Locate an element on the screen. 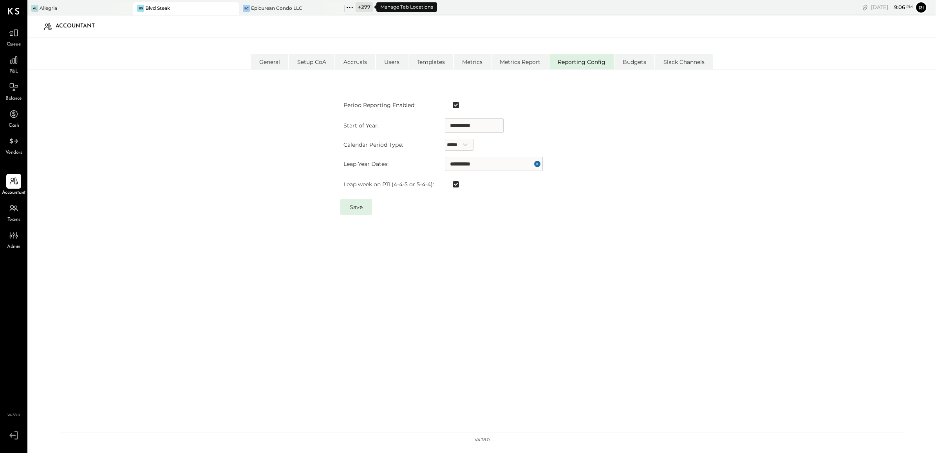 Image resolution: width=936 pixels, height=453 pixels. li: Accruals is located at coordinates (355, 62).